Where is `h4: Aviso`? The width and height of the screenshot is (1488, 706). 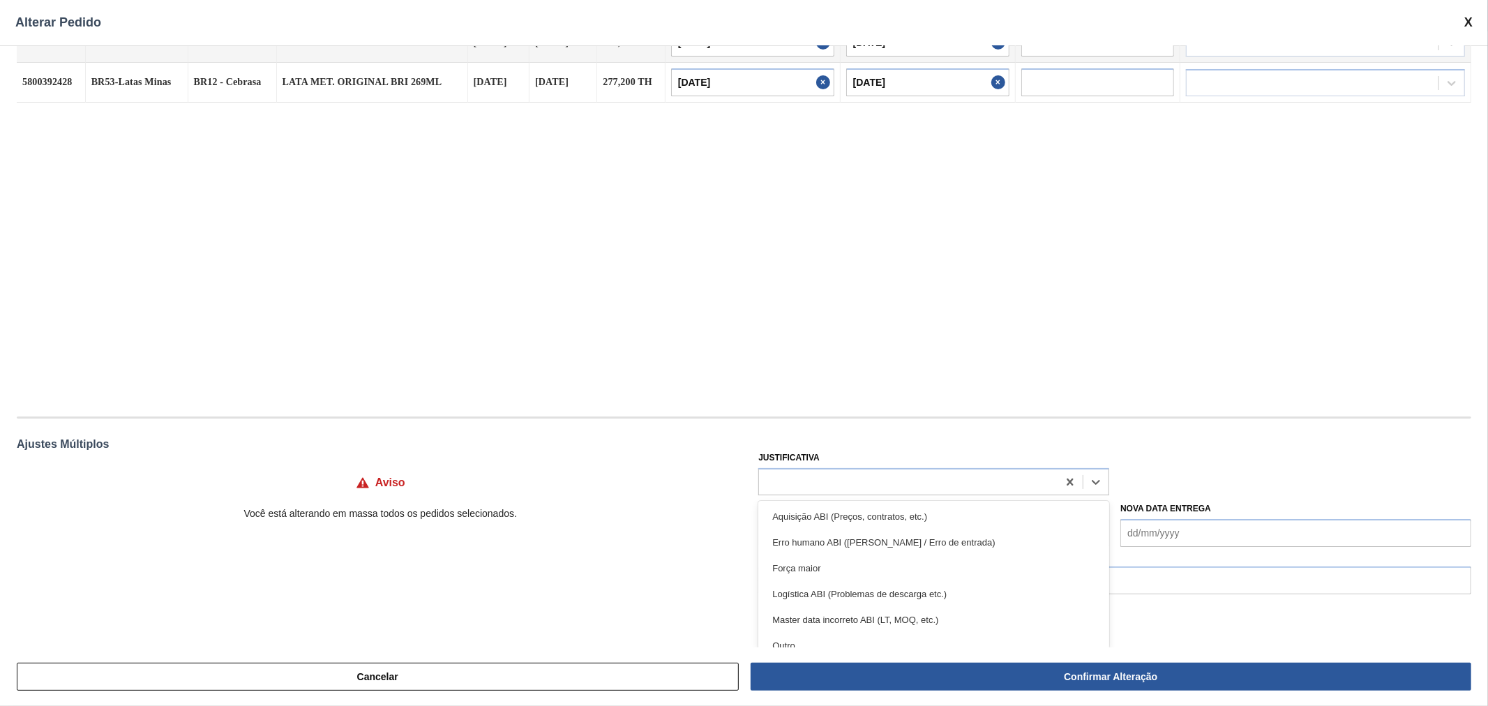
h4: Aviso is located at coordinates (390, 483).